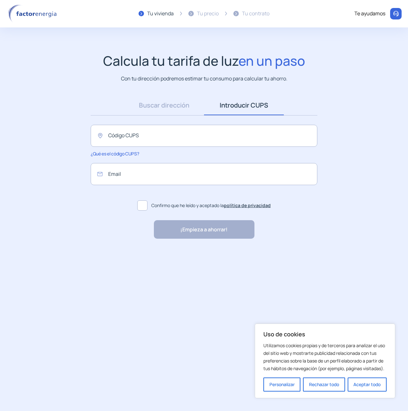 This screenshot has height=411, width=408. Describe the element at coordinates (325, 361) in the screenshot. I see `div: Uso de cookies` at that location.